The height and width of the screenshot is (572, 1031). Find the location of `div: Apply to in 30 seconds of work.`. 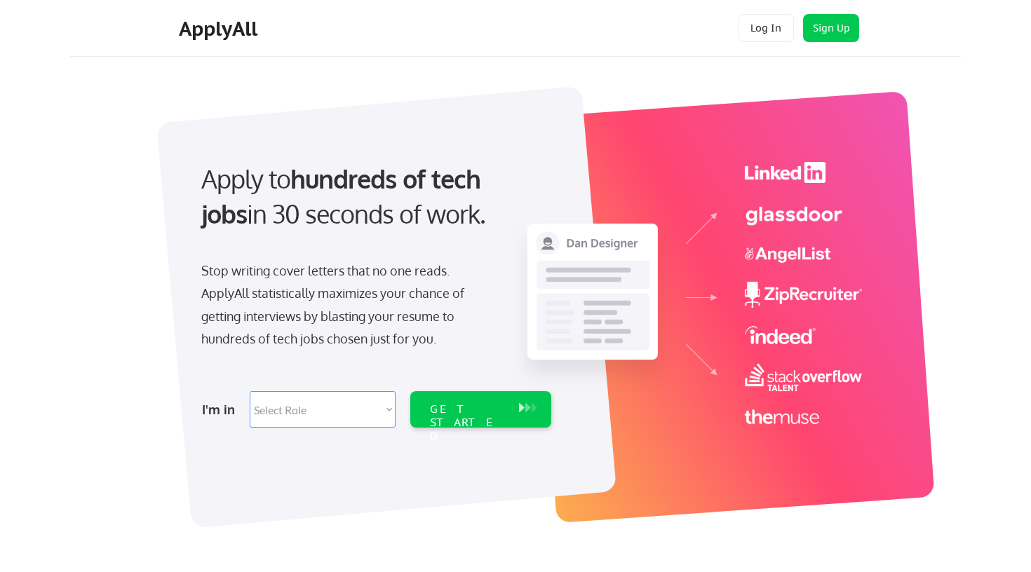

div: Apply to in 30 seconds of work. is located at coordinates (373, 196).